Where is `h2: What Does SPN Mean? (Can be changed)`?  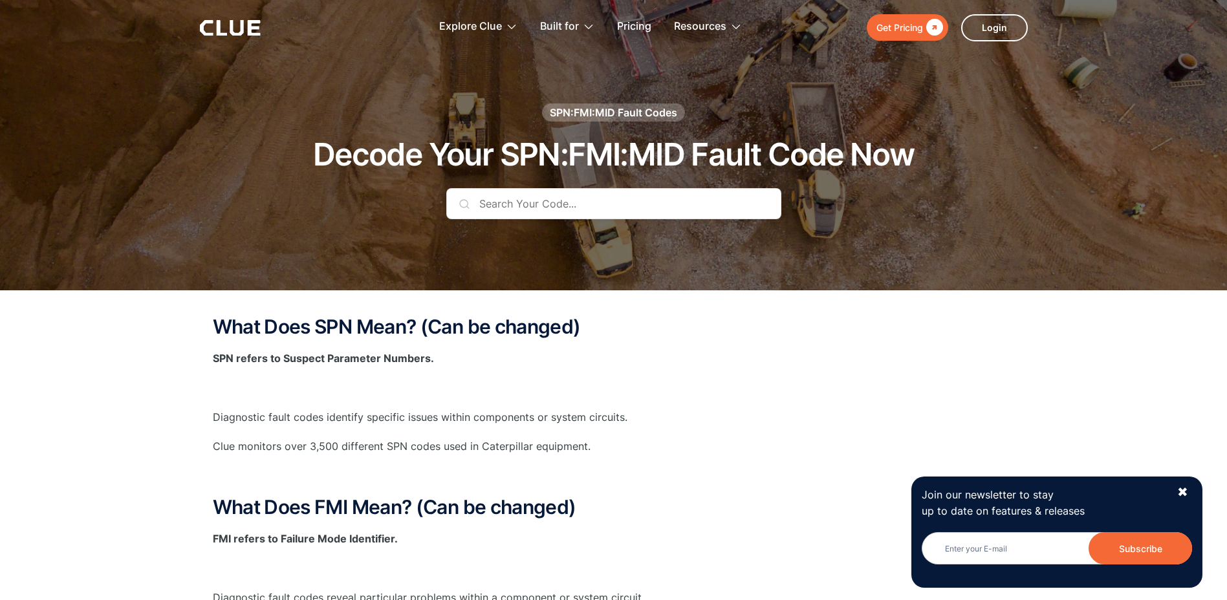 h2: What Does SPN Mean? (Can be changed) is located at coordinates (614, 327).